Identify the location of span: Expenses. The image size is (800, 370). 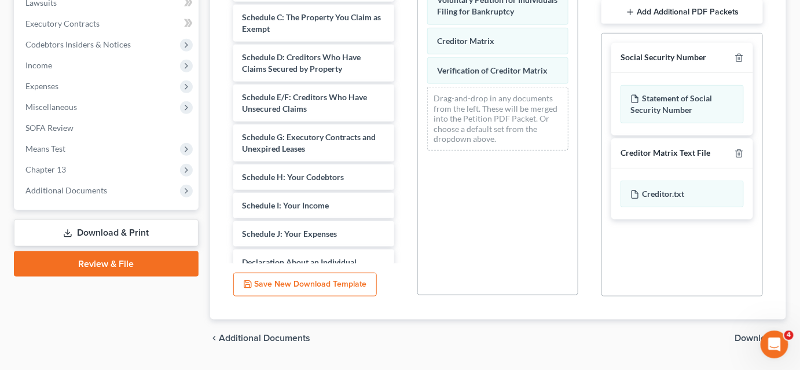
(42, 86).